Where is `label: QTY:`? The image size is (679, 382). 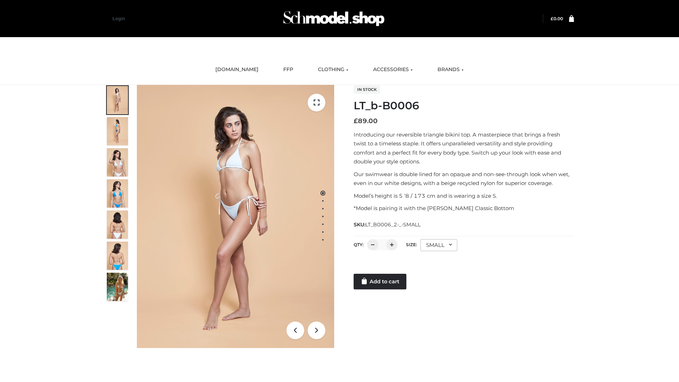
label: QTY: is located at coordinates (358, 244).